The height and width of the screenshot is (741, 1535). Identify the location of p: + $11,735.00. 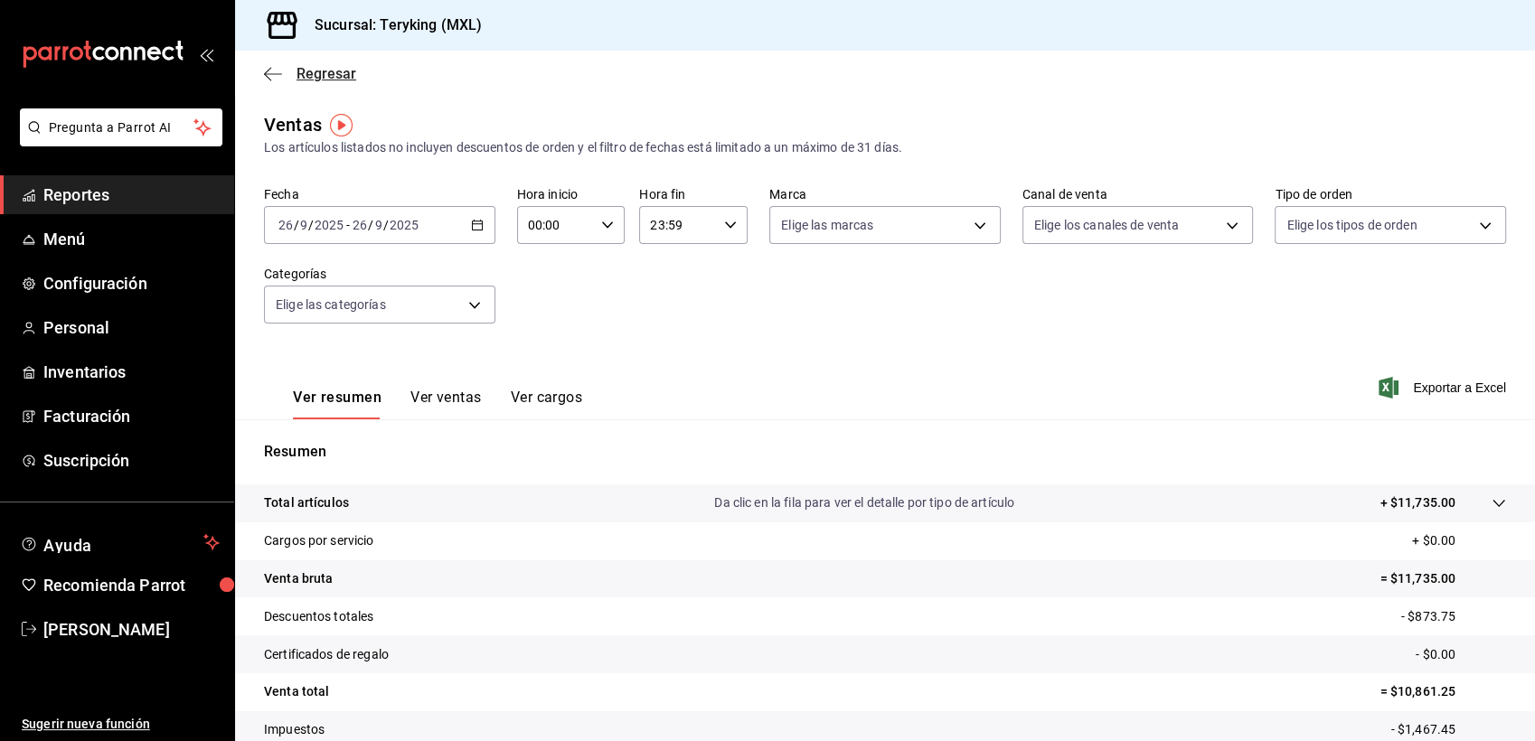
(1418, 503).